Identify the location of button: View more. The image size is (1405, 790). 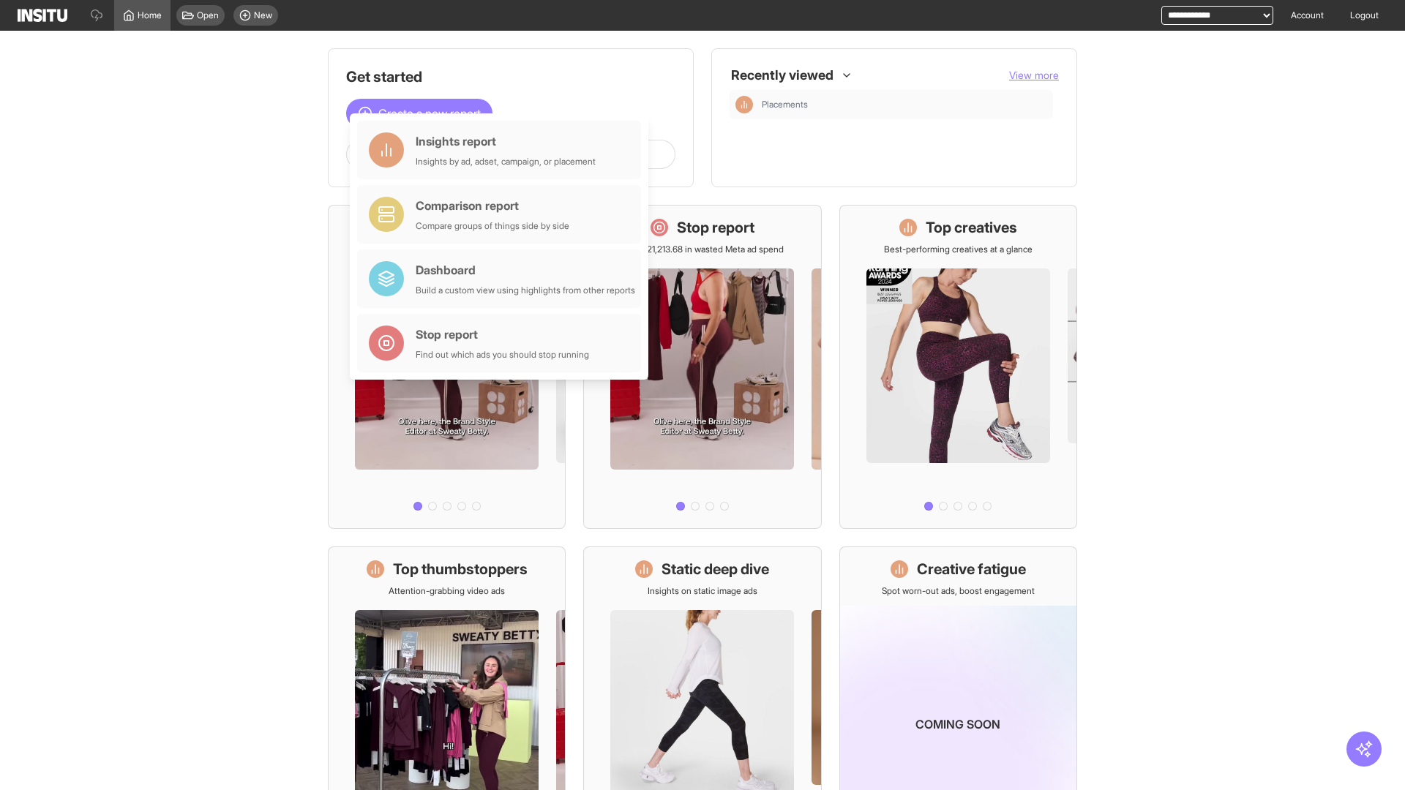
(1034, 75).